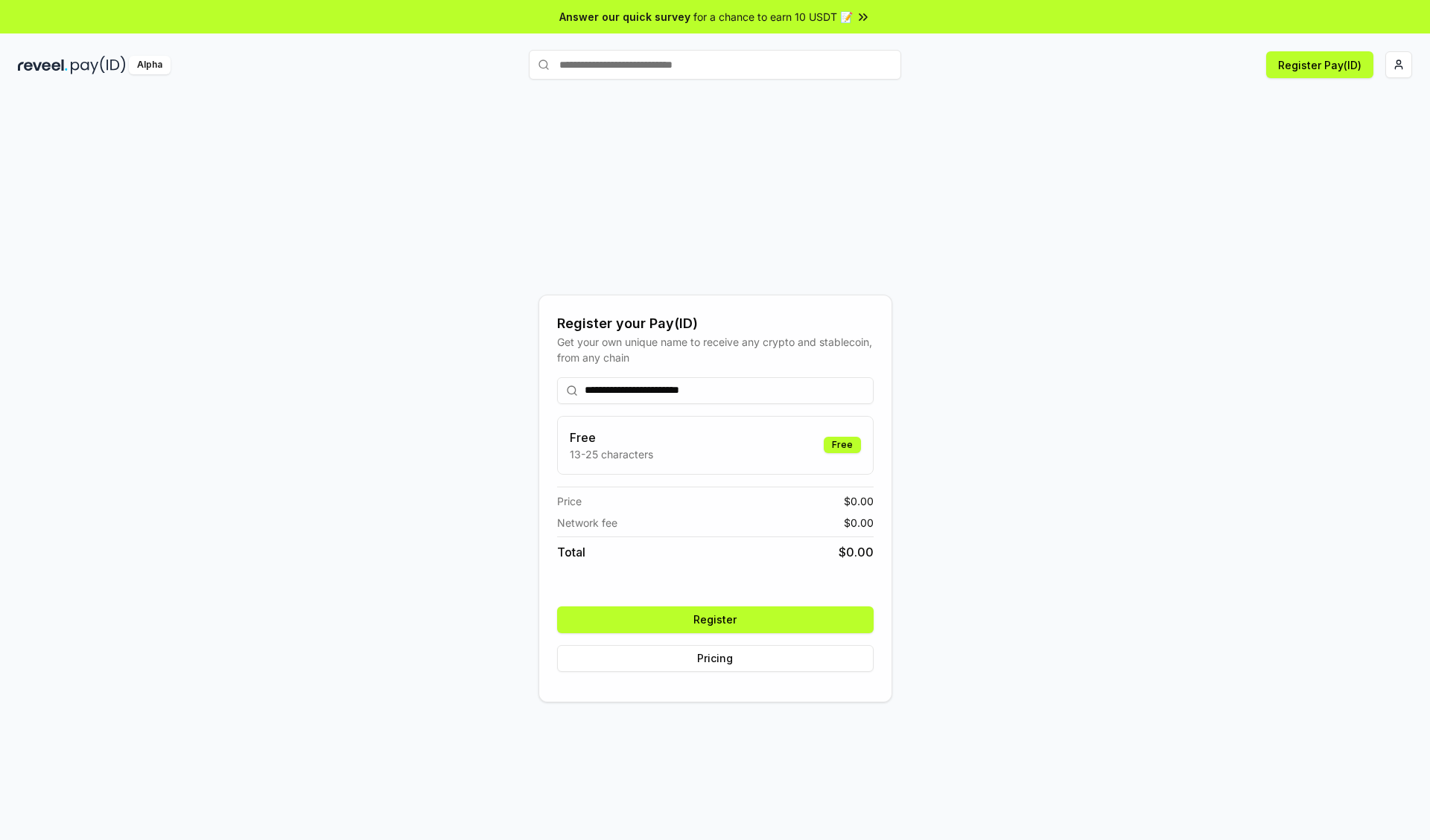  What do you see at coordinates (611, 454) in the screenshot?
I see `p: 13-25 characters` at bounding box center [611, 454].